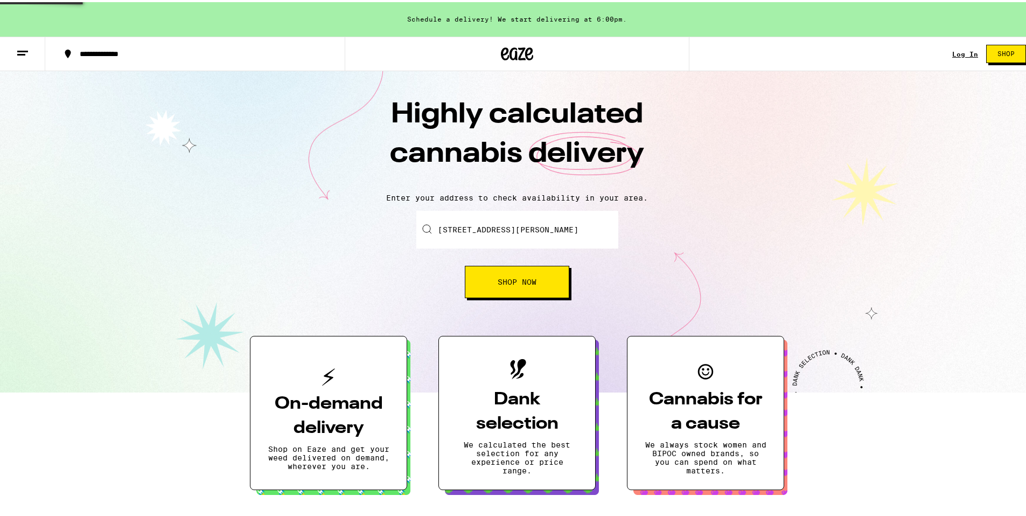  Describe the element at coordinates (329, 414) in the screenshot. I see `h3: On-demand delivery` at that location.